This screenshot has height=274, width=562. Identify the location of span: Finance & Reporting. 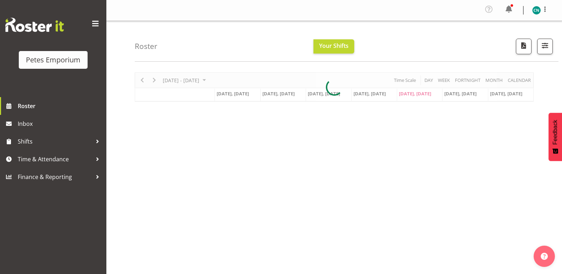
(55, 177).